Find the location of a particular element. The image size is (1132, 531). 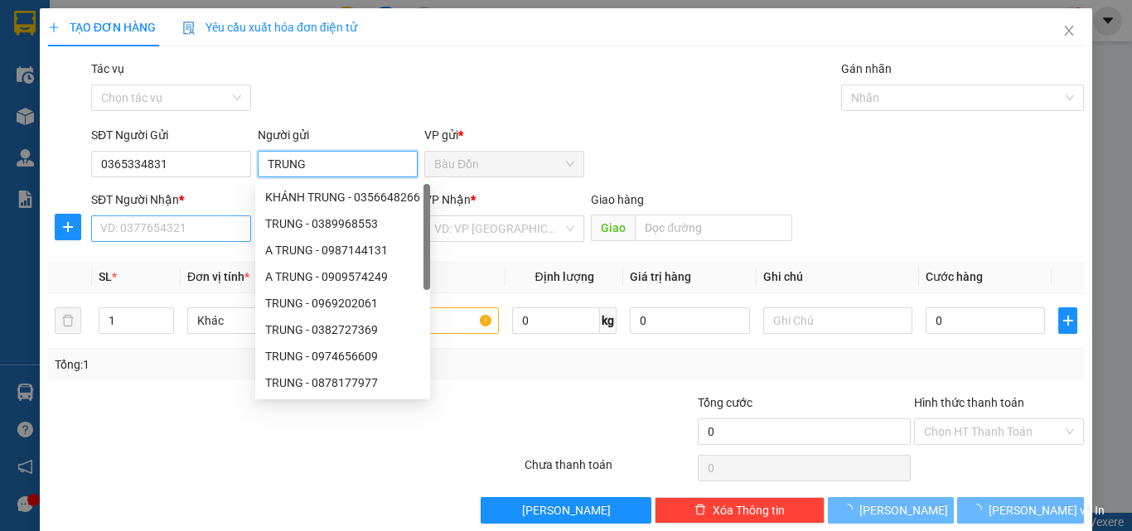

span: Xóa Thông tin is located at coordinates (748, 510).